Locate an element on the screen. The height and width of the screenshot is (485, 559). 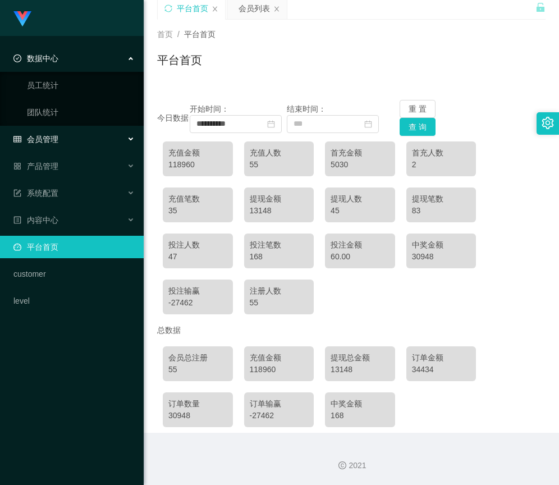
a: level is located at coordinates (74, 301).